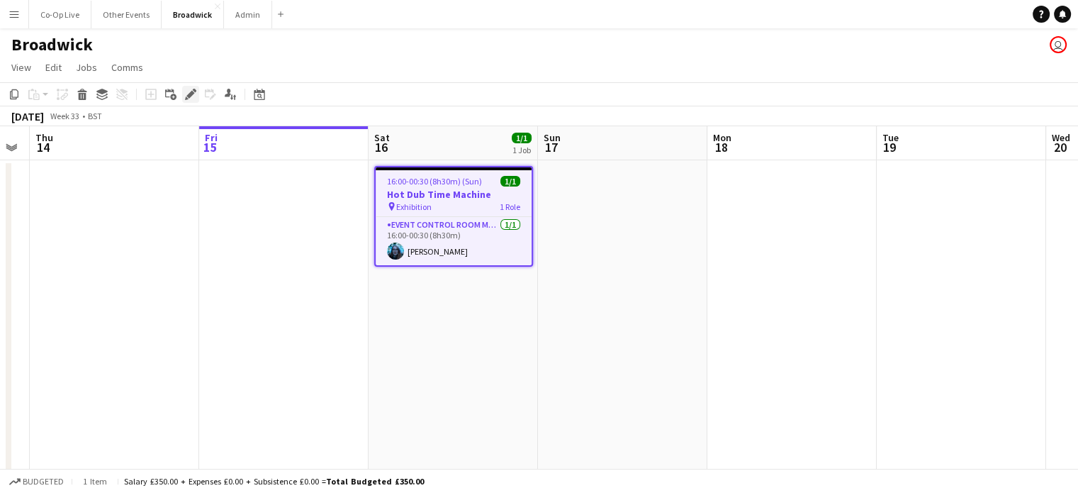 This screenshot has width=1078, height=493. I want to click on span: 17, so click(551, 147).